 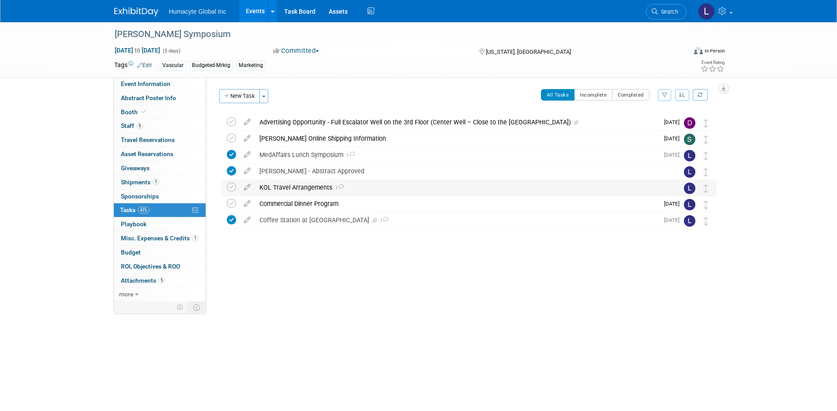 What do you see at coordinates (136, 12) in the screenshot?
I see `img: ExhibitDay` at bounding box center [136, 12].